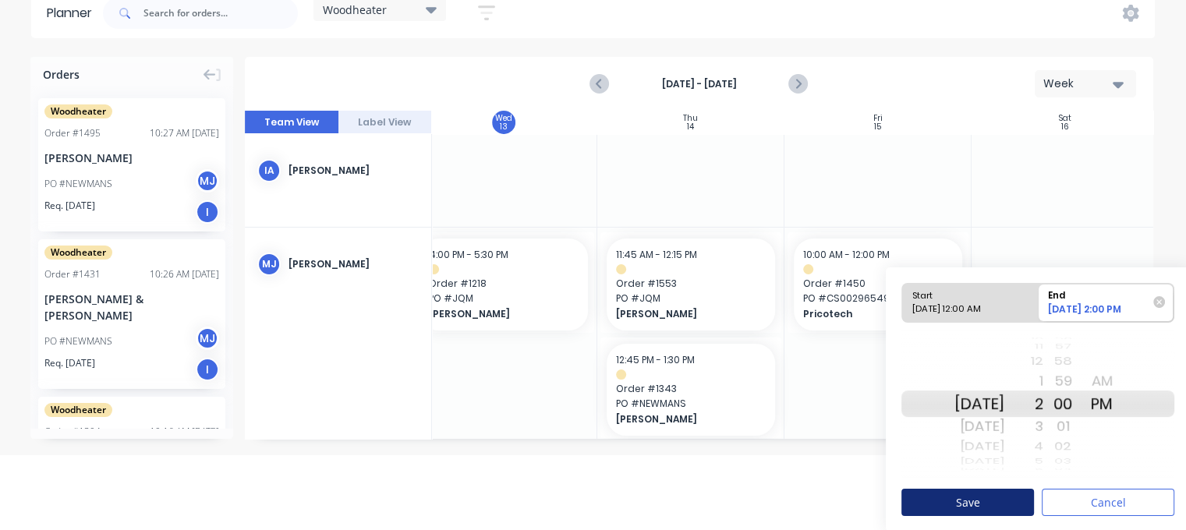  Describe the element at coordinates (878, 284) in the screenshot. I see `span: Order # 1450` at that location.